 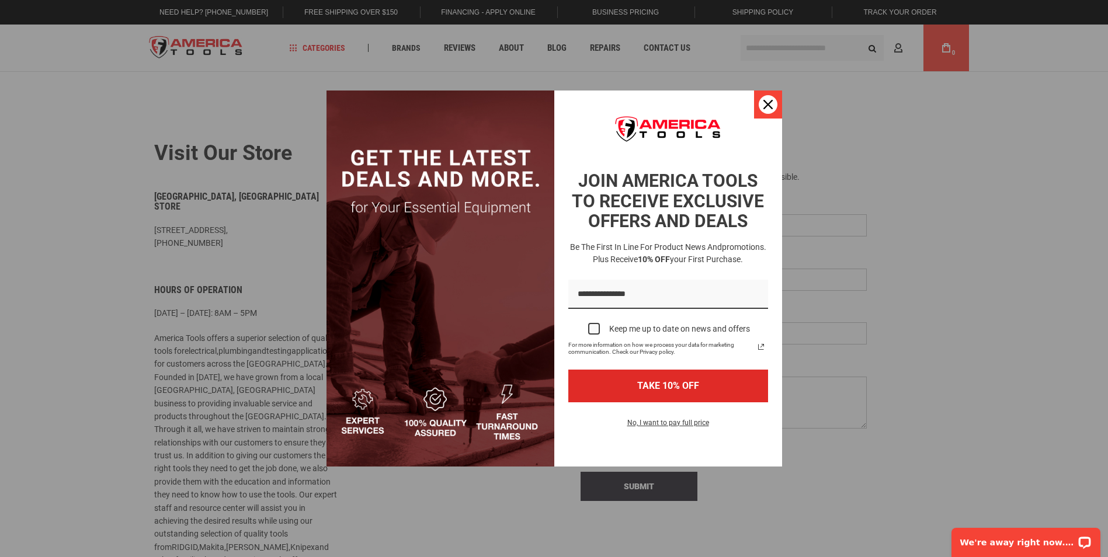 What do you see at coordinates (668, 254) in the screenshot?
I see `h3: Be the first in line for product news and` at bounding box center [668, 254].